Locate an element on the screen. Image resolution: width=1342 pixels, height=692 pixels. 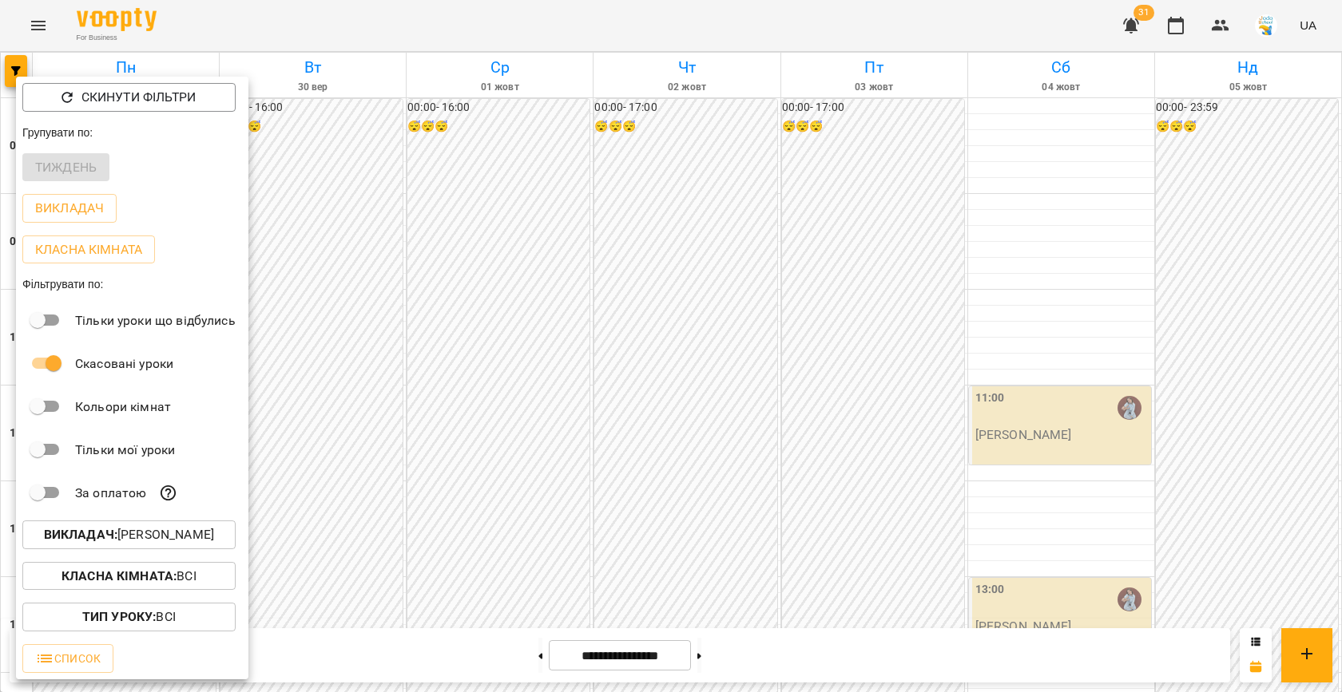
p: Класна кімната is located at coordinates (89, 250).